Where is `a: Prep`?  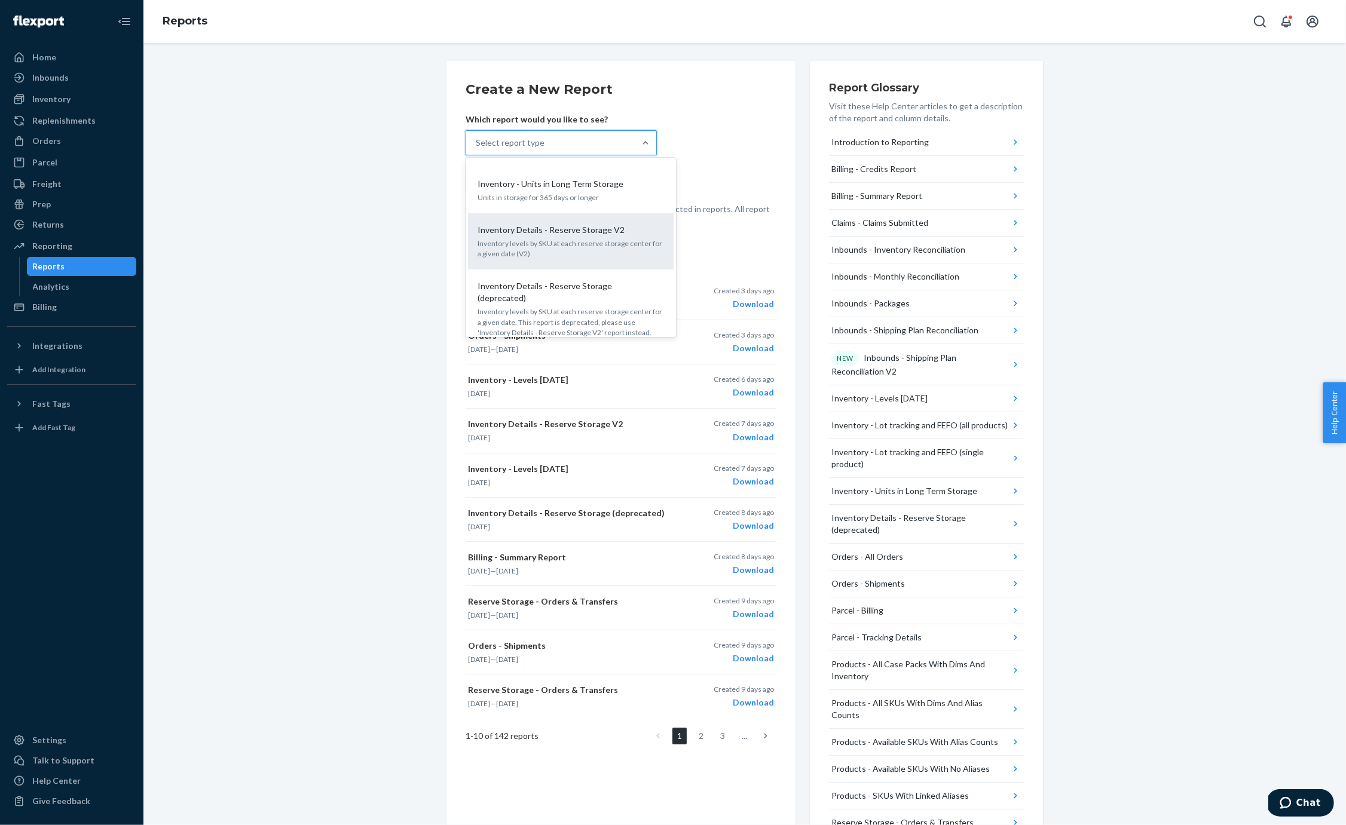 a: Prep is located at coordinates (72, 204).